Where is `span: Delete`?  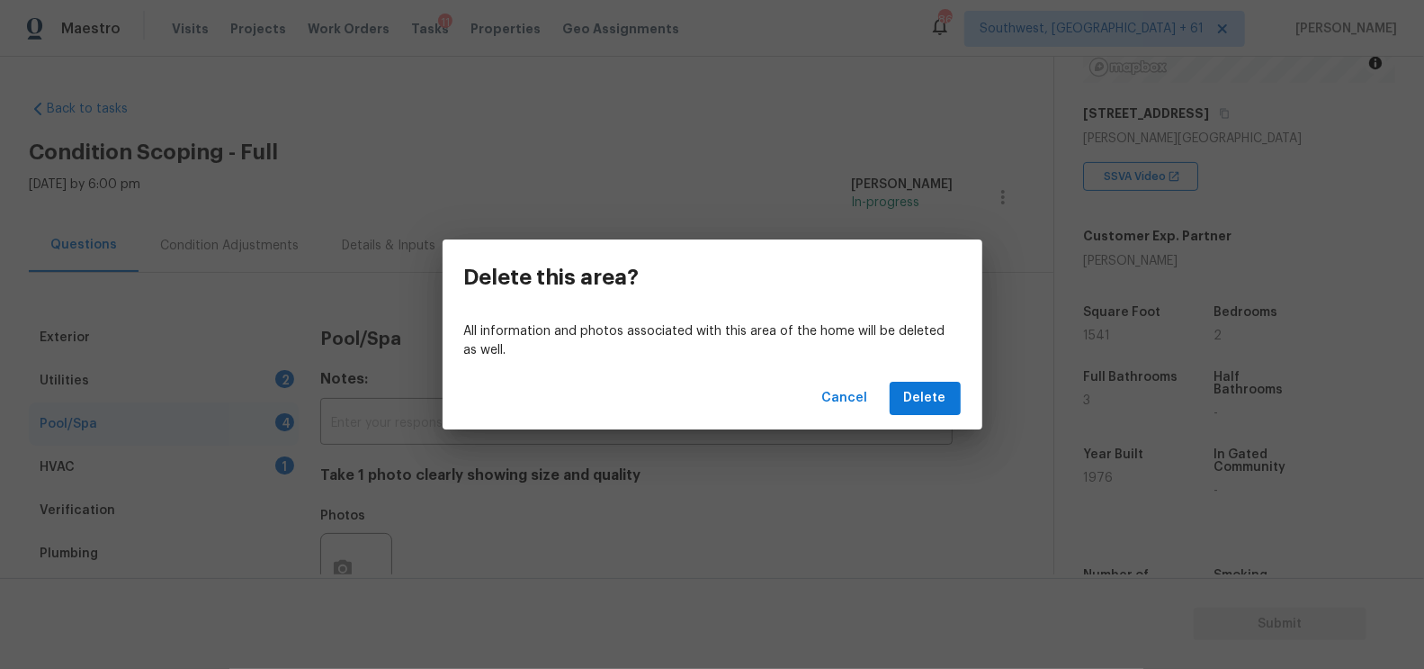
span: Delete is located at coordinates (925, 398).